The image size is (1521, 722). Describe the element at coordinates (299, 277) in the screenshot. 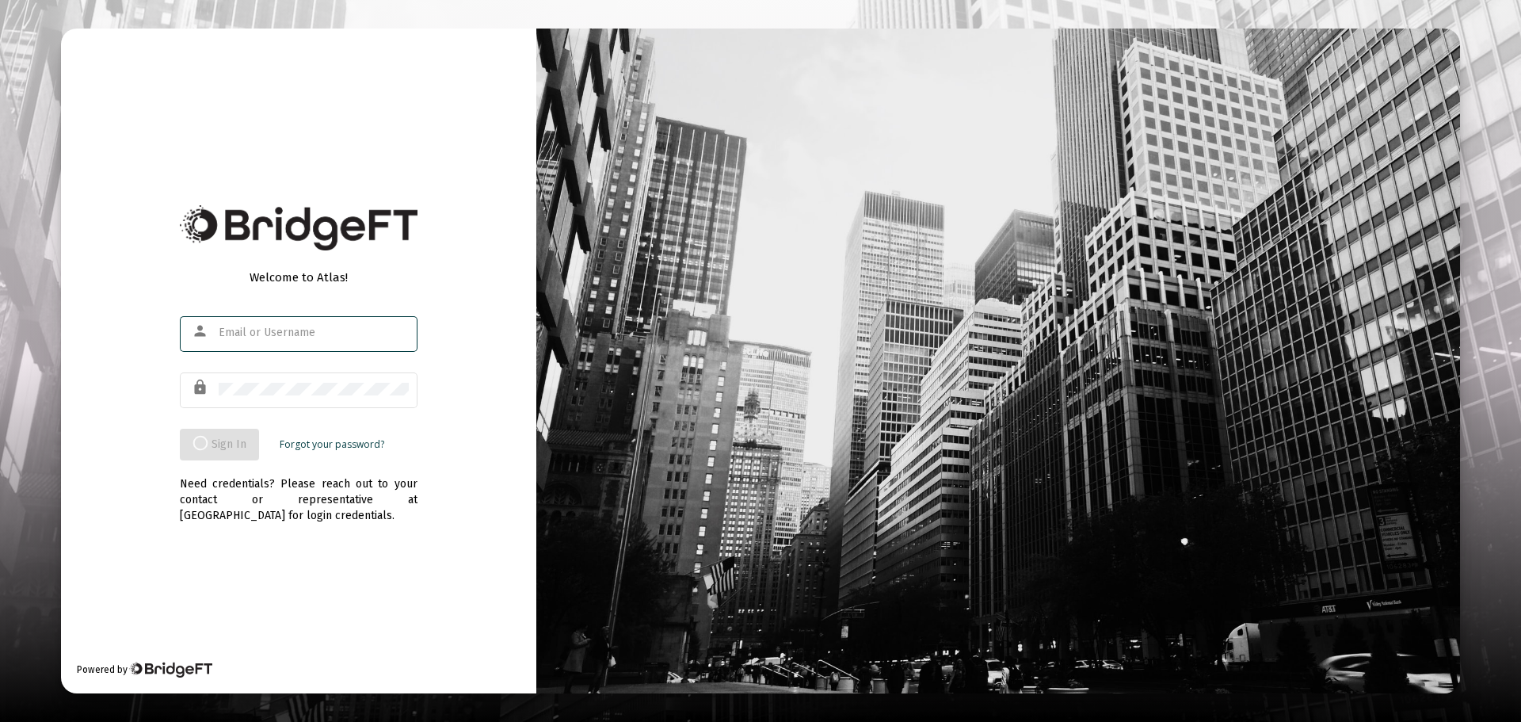

I see `div: Welcome to Atlas!` at that location.